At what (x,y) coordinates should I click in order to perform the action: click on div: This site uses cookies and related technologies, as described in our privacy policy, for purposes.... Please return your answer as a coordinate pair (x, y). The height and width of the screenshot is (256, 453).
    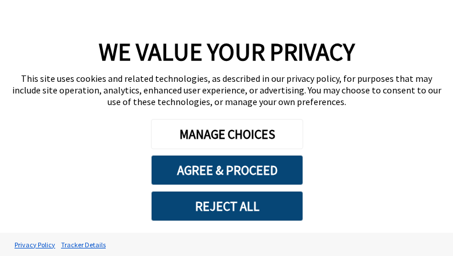
    Looking at the image, I should click on (226, 90).